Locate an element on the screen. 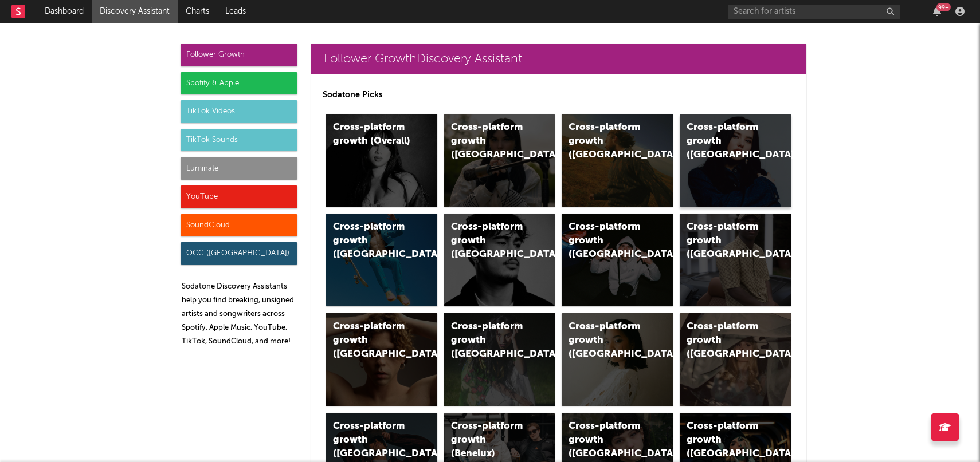  div: Cross-platform growth (Overall) is located at coordinates (372, 135).